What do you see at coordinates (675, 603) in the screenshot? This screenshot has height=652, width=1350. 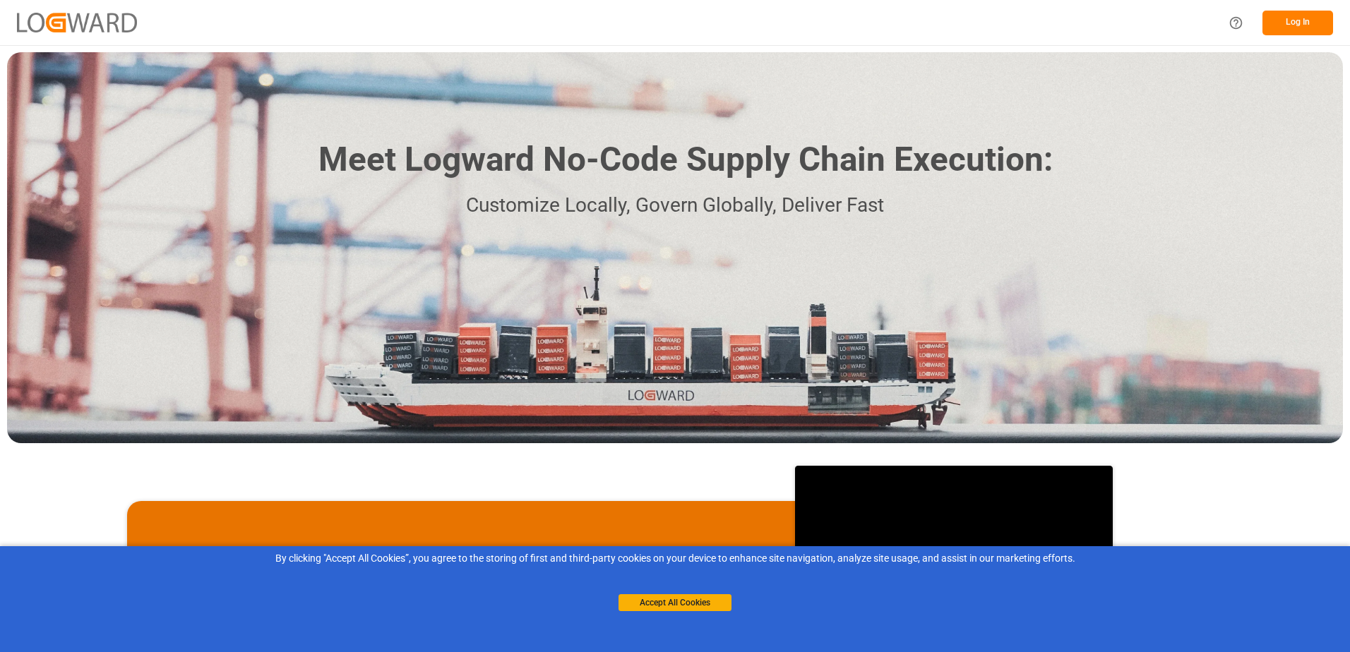 I see `button: Accept All Cookies` at bounding box center [675, 603].